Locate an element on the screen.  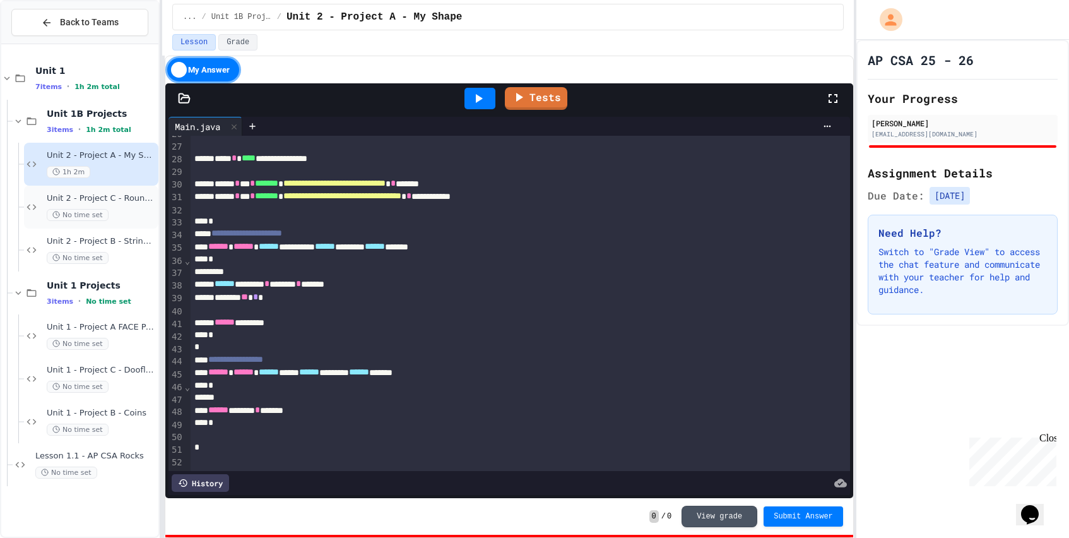
span: Lesson 1.1 - AP CSA Rocks is located at coordinates (95, 456).